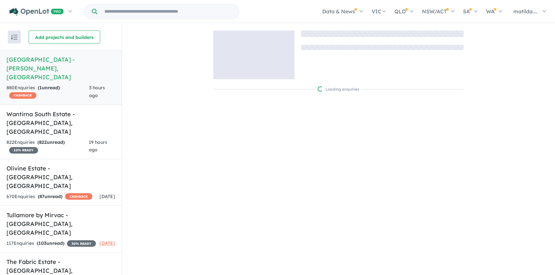 Image resolution: width=555 pixels, height=275 pixels. I want to click on span: 822, so click(43, 142).